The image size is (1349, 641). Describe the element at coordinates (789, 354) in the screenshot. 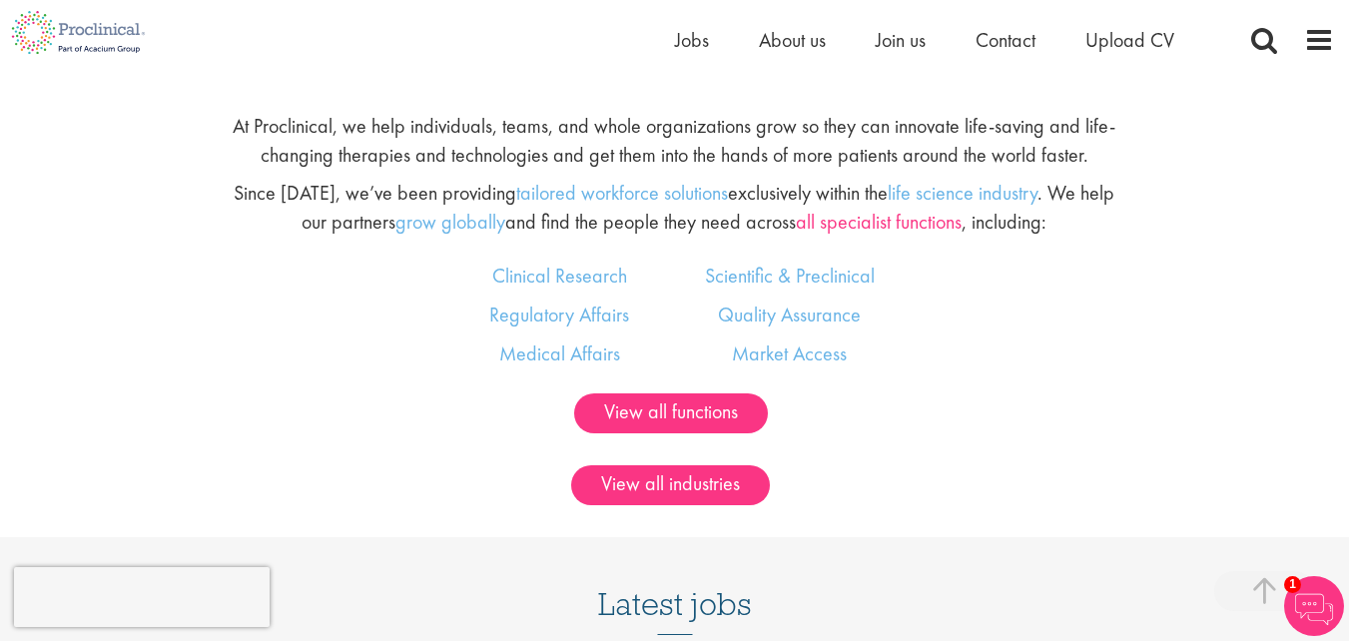

I see `a: Market Access` at that location.